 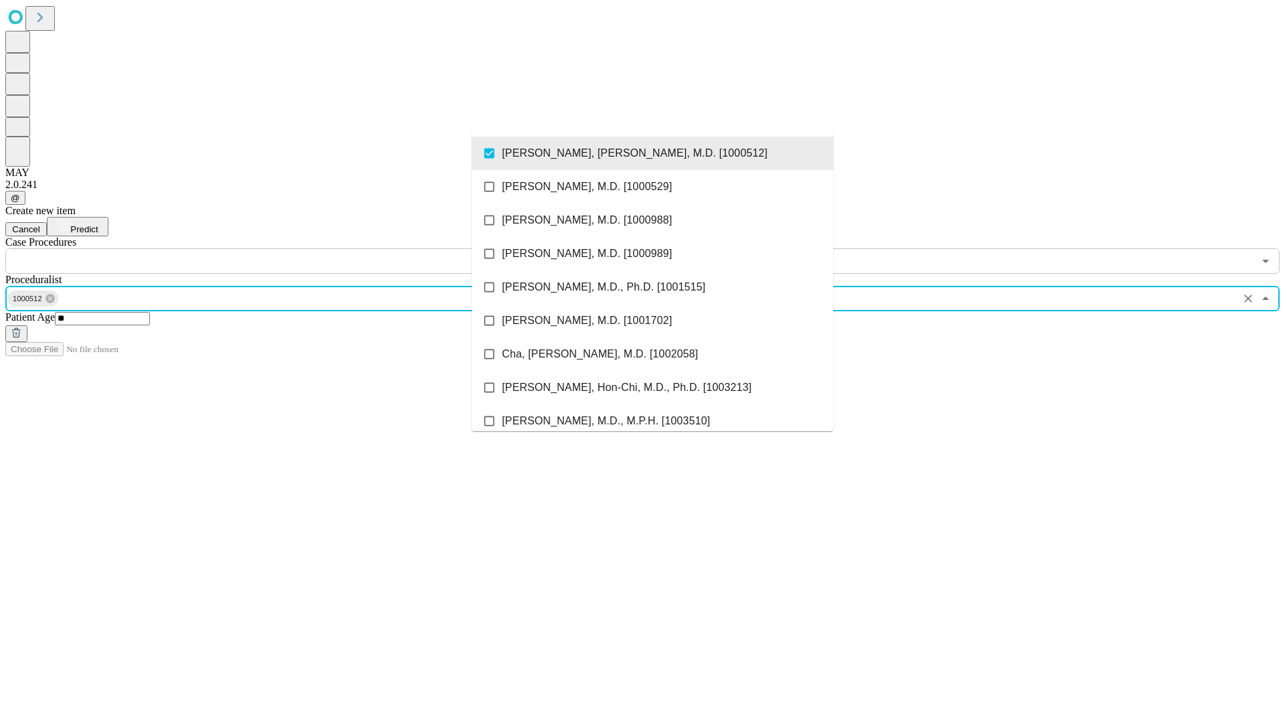 I want to click on span: Cancel, so click(x=26, y=229).